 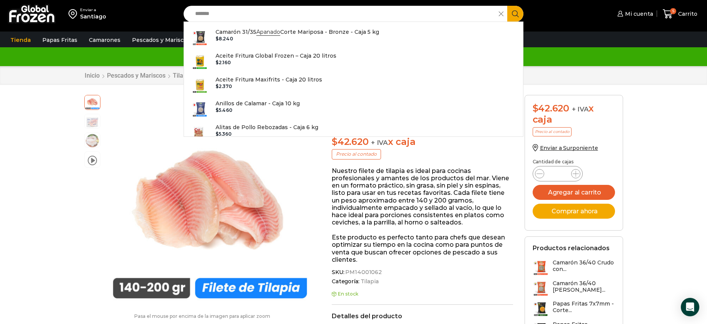 I want to click on p: Camarón 31/35 Corte Mariposa - Bronze - Caja 5 kg, so click(x=297, y=32).